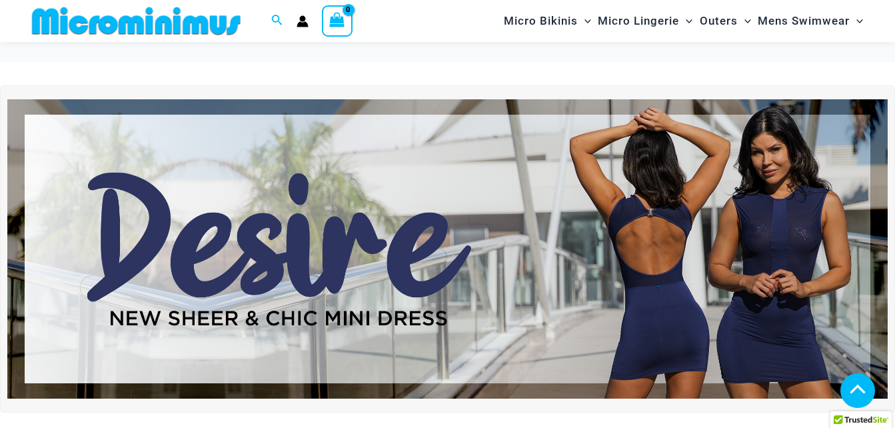  I want to click on a: Account icon link, so click(303, 21).